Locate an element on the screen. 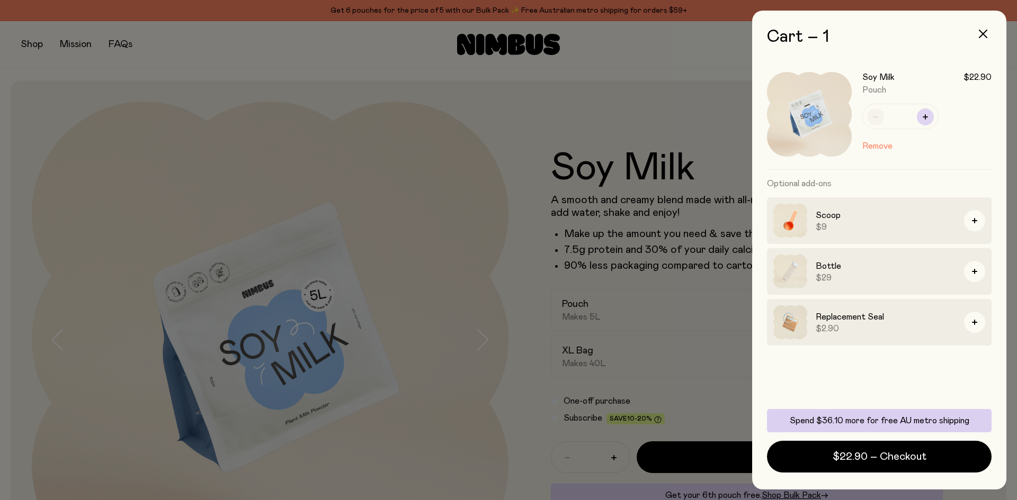 This screenshot has height=500, width=1017. h3: Bottle is located at coordinates (885, 266).